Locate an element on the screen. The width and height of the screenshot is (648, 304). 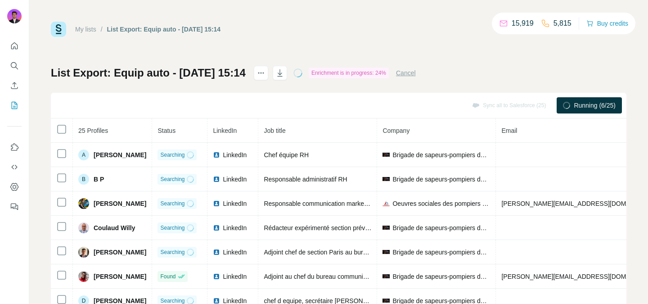
button: Cancel is located at coordinates (406, 73).